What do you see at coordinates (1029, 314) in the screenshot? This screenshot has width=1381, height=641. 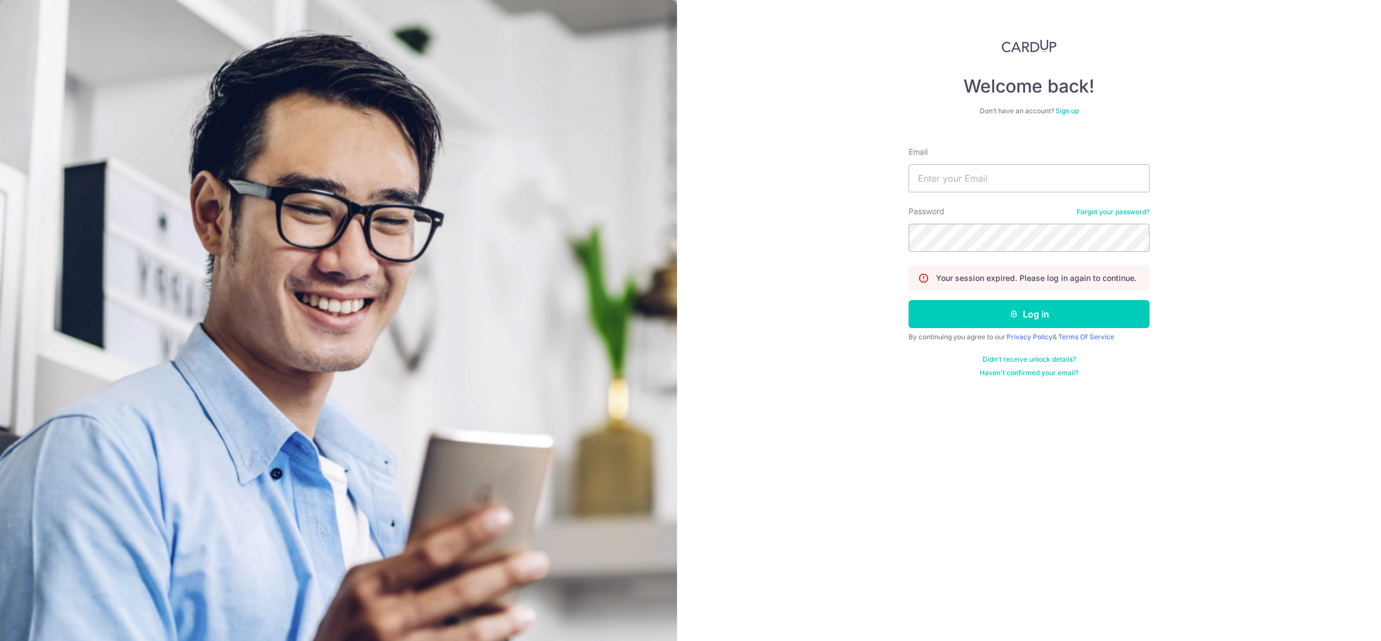 I see `button: Log in` at bounding box center [1029, 314].